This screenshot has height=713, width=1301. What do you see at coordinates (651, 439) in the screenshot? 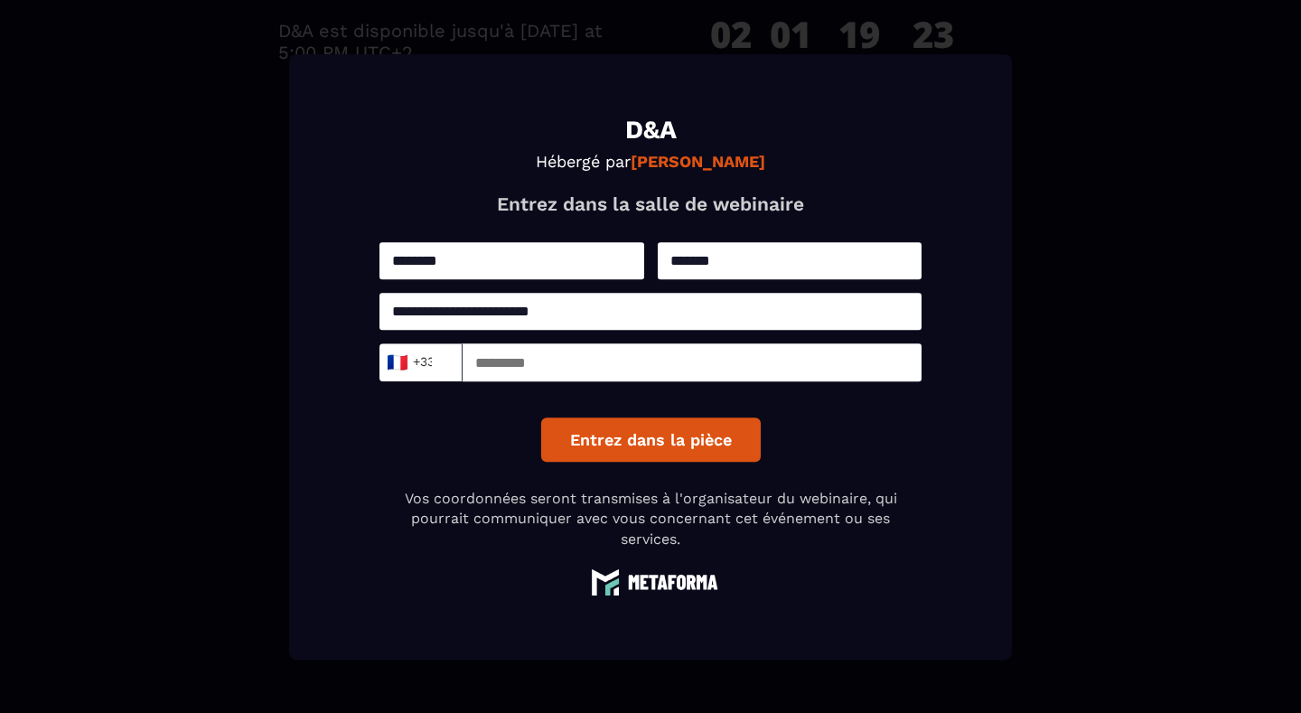
I see `button: Entrez dans la pièce` at bounding box center [651, 439].